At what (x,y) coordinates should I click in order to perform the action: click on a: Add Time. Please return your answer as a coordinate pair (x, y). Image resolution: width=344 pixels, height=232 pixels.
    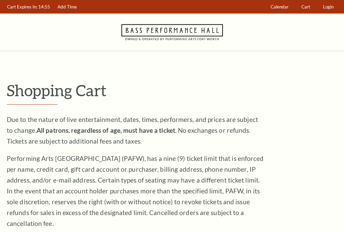
    Looking at the image, I should click on (67, 7).